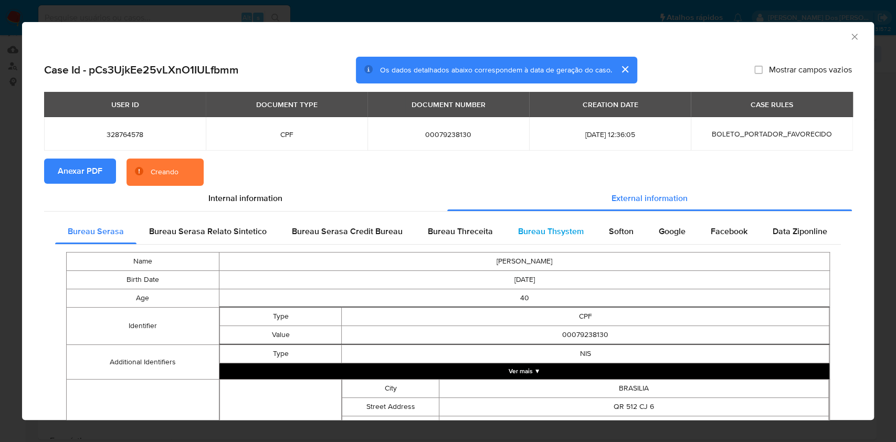 This screenshot has height=442, width=896. What do you see at coordinates (245, 198) in the screenshot?
I see `span: Internal information` at bounding box center [245, 198].